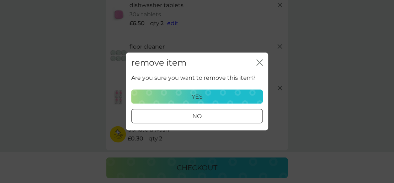  Describe the element at coordinates (193, 78) in the screenshot. I see `p: Are you sure you want to remove this item?` at that location.